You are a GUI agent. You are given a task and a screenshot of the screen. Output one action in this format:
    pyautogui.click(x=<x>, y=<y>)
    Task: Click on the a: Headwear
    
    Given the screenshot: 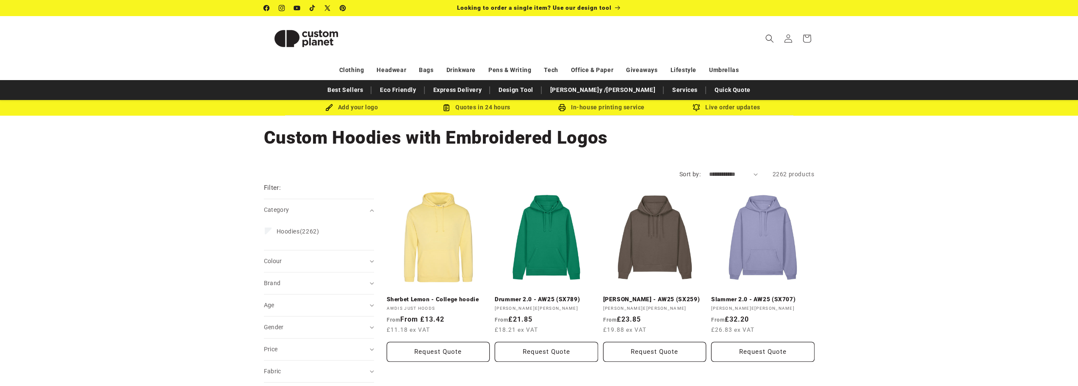 What is the action you would take?
    pyautogui.click(x=391, y=70)
    